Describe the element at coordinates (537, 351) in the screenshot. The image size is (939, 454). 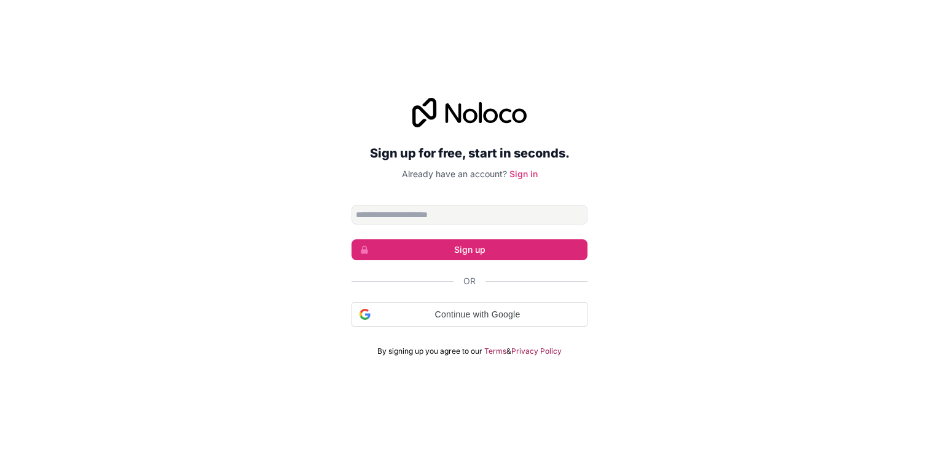
I see `a: Privacy Policy` at that location.